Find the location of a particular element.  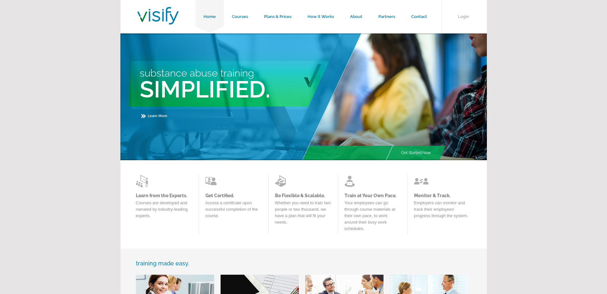

a: Learn from the Experts. is located at coordinates (164, 196).